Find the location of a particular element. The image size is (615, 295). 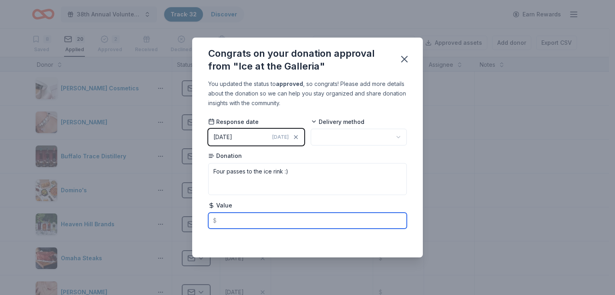

b: approved is located at coordinates (289, 84).